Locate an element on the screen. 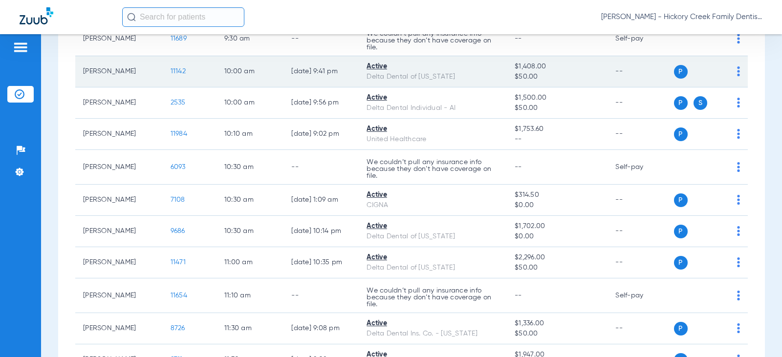 The width and height of the screenshot is (782, 357). td: 10:10 AM is located at coordinates (250, 134).